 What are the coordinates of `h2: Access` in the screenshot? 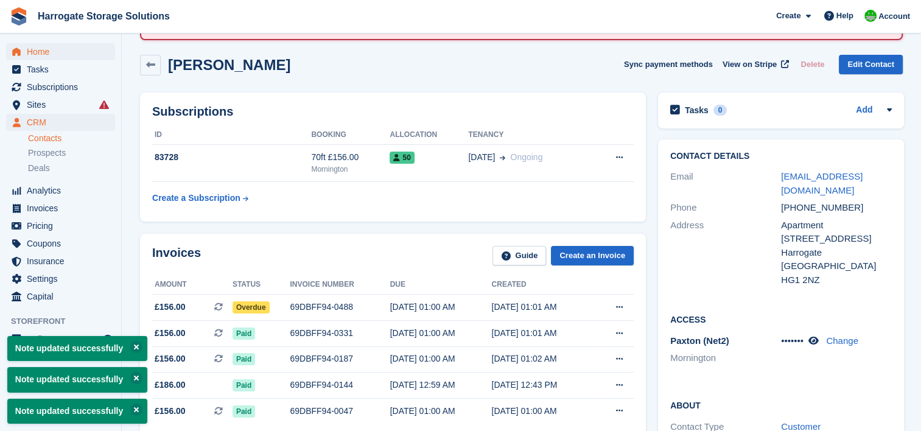 It's located at (781, 319).